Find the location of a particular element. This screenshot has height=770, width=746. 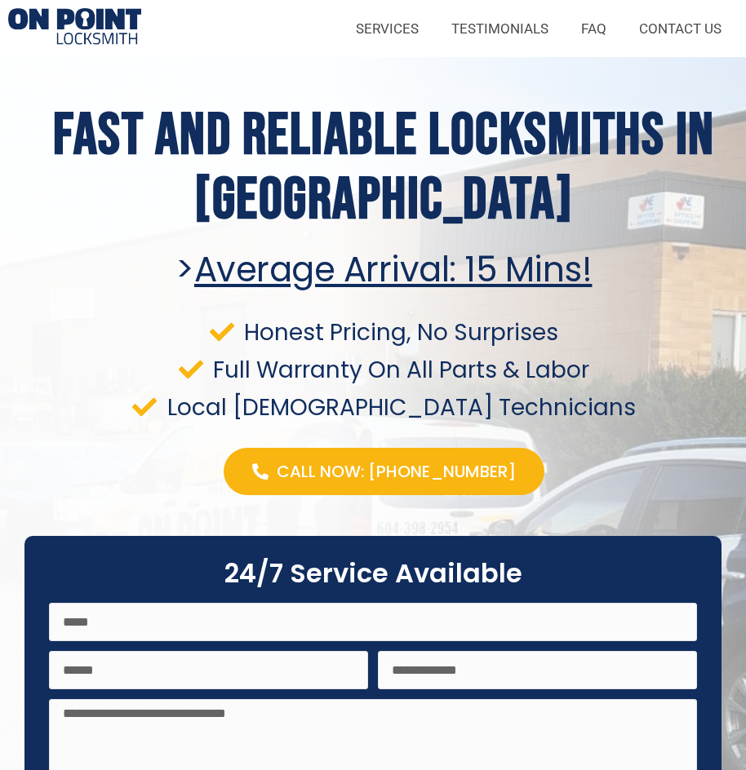

img: Locksmiths Locations 1 is located at coordinates (74, 29).